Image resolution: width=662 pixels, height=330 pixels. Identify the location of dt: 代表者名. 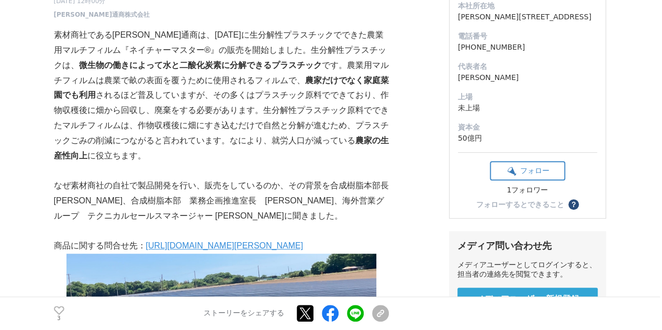
(527, 66).